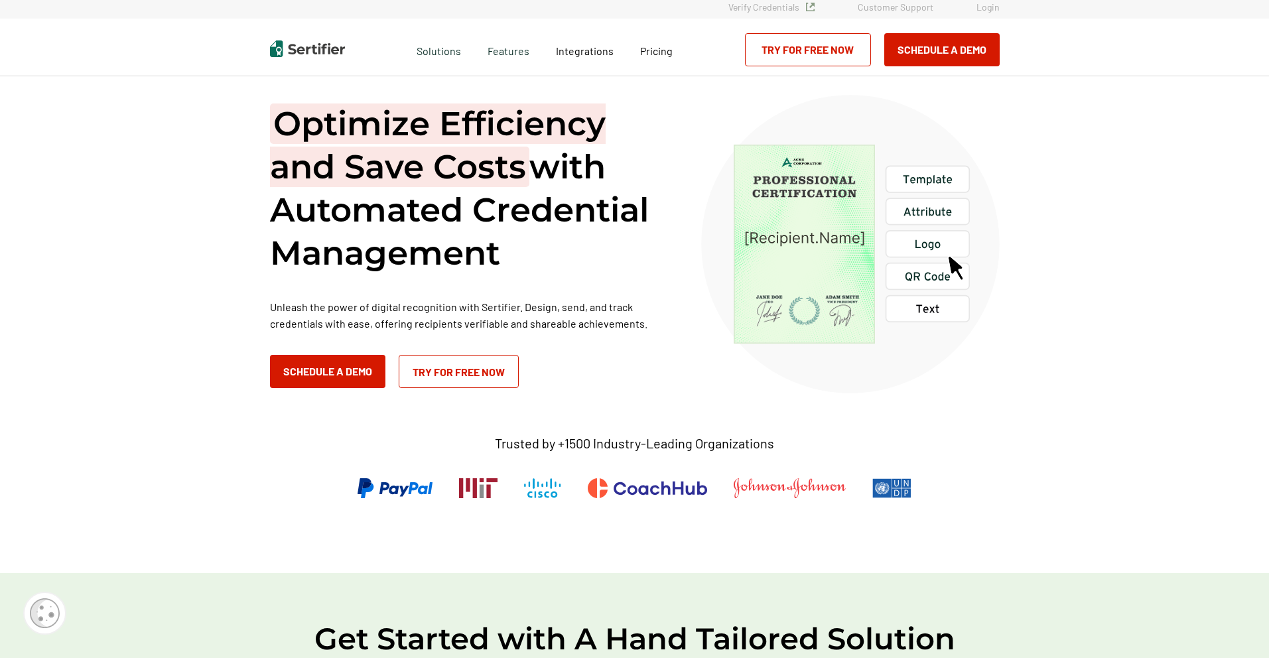 The height and width of the screenshot is (658, 1269). Describe the element at coordinates (634, 443) in the screenshot. I see `p: Trusted by +1500 Industry-Leading Organizations` at that location.